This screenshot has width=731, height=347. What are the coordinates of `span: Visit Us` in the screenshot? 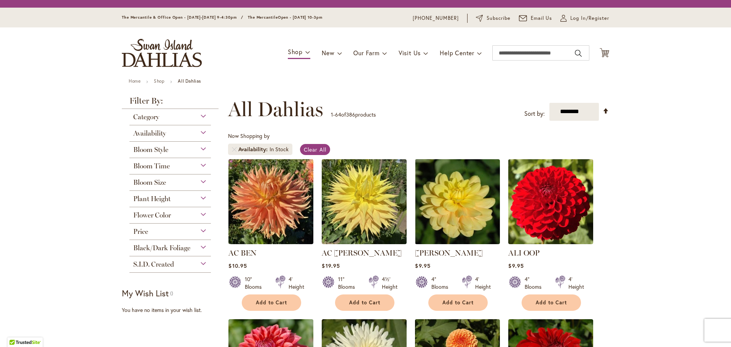 It's located at (409, 53).